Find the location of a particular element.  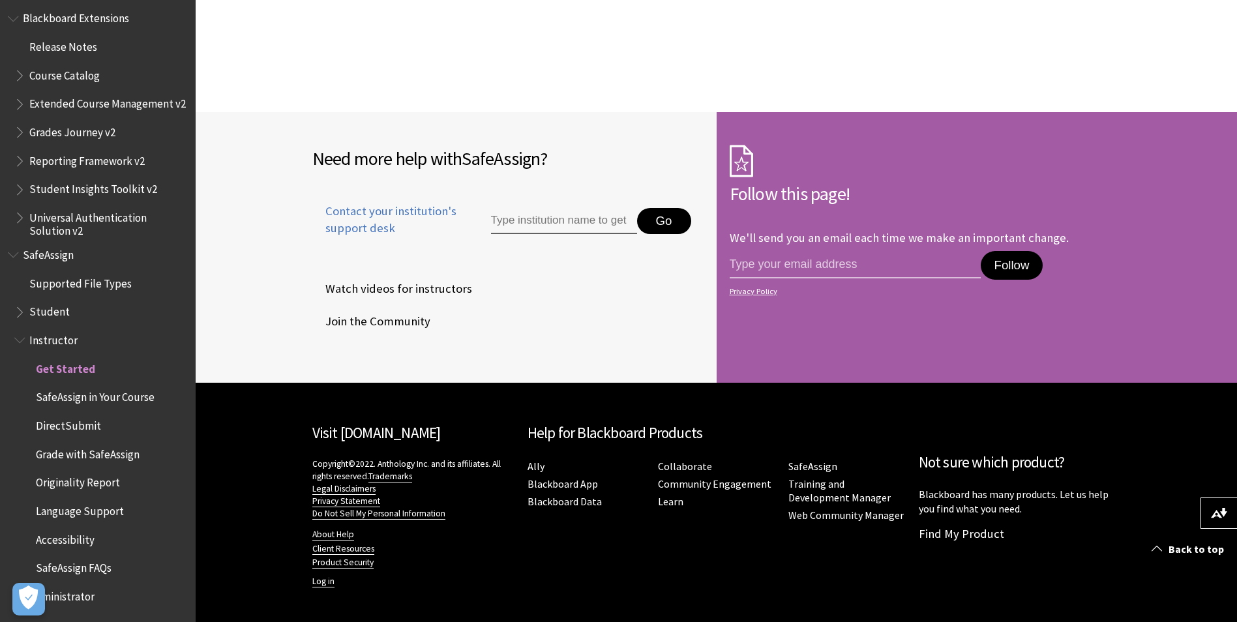

h2: Need more help with ? is located at coordinates (508, 158).